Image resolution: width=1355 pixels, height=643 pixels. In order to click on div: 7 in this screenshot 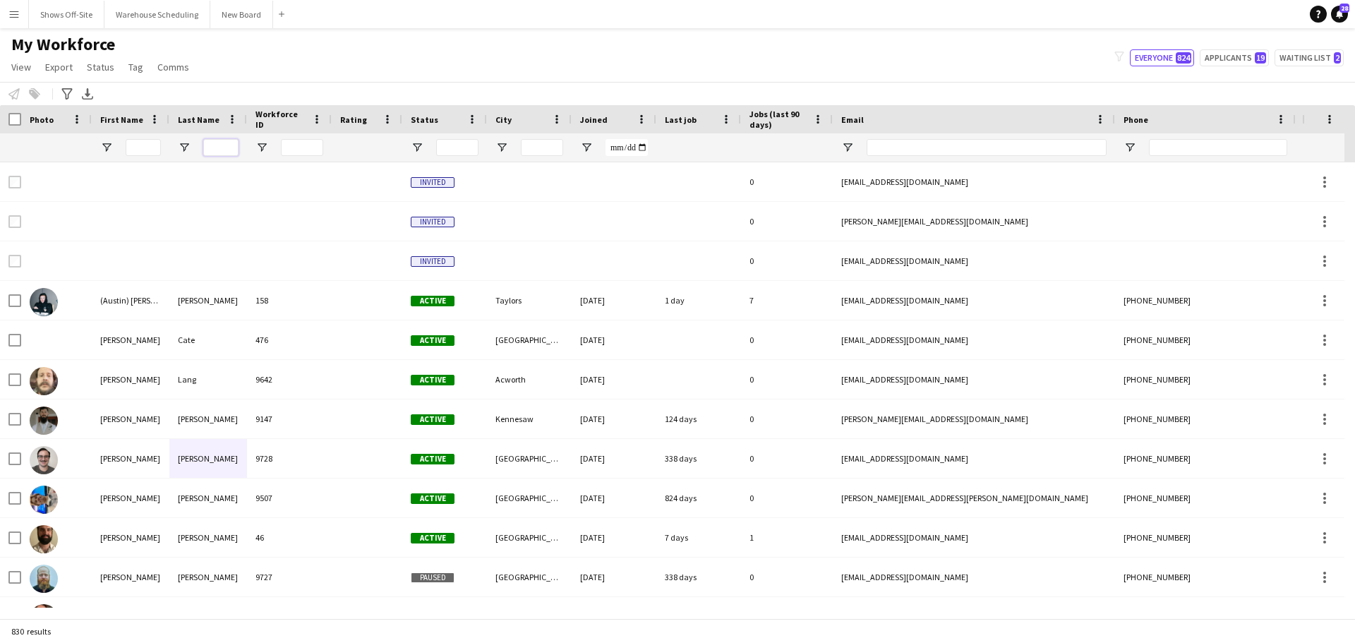, I will do `click(787, 300)`.